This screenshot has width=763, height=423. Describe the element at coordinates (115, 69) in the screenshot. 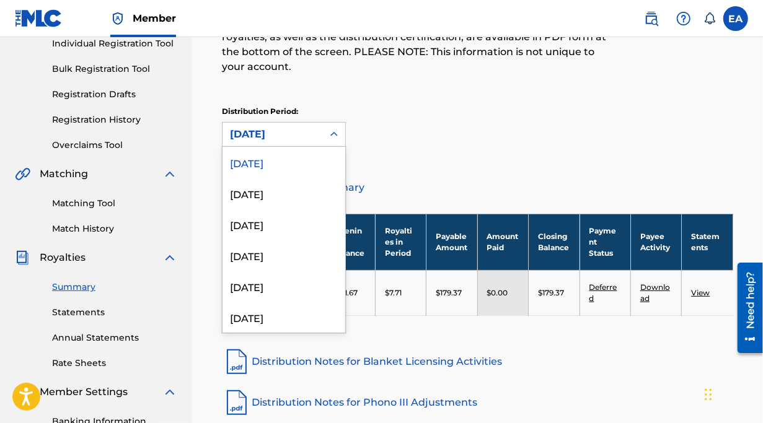

I see `a: Bulk Registration Tool` at that location.